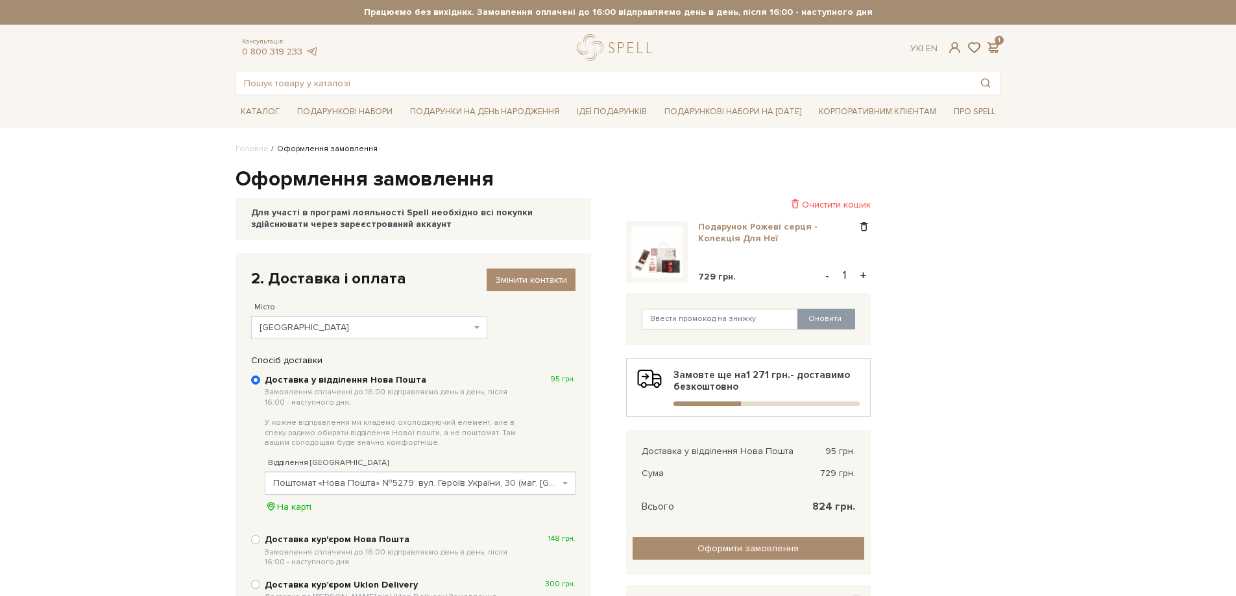  Describe the element at coordinates (280, 42) in the screenshot. I see `span: Консультація:` at that location.